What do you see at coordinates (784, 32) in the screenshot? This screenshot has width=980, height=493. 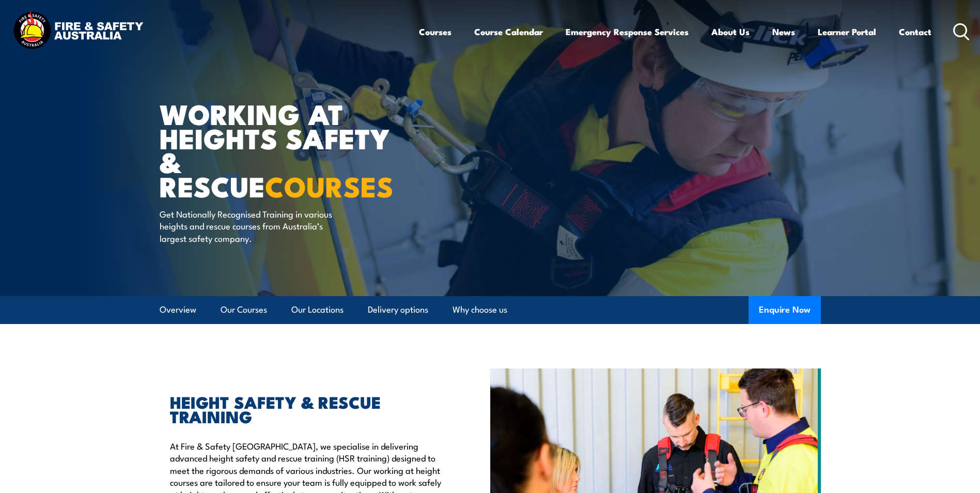 I see `a: News` at bounding box center [784, 32].